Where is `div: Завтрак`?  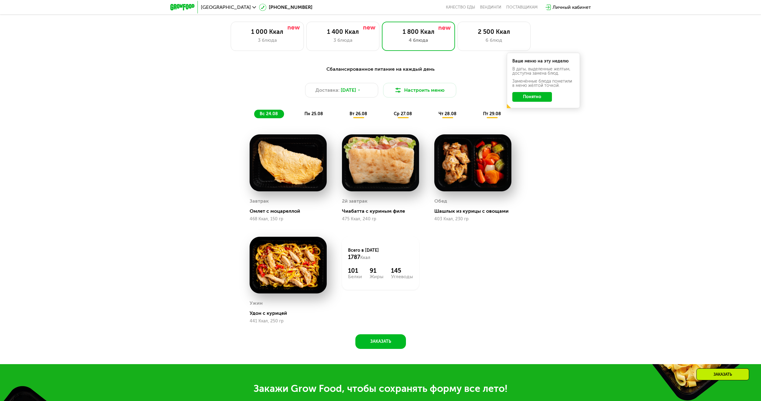
div: Завтрак is located at coordinates (259, 201).